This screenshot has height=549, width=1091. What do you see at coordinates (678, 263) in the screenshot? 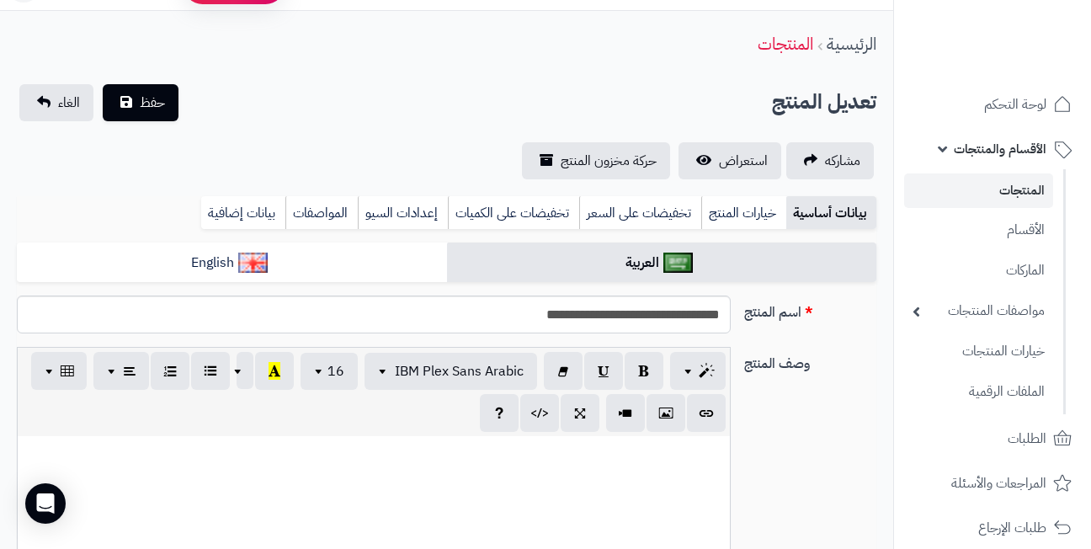
I see `img: العربية` at bounding box center [678, 263].